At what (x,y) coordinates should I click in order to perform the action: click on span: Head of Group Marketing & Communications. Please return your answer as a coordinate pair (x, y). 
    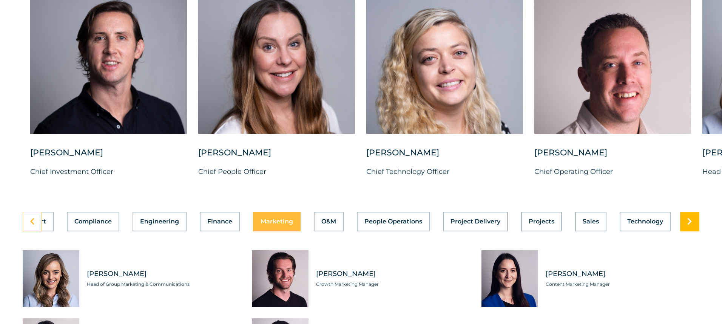
    Looking at the image, I should click on (163, 284).